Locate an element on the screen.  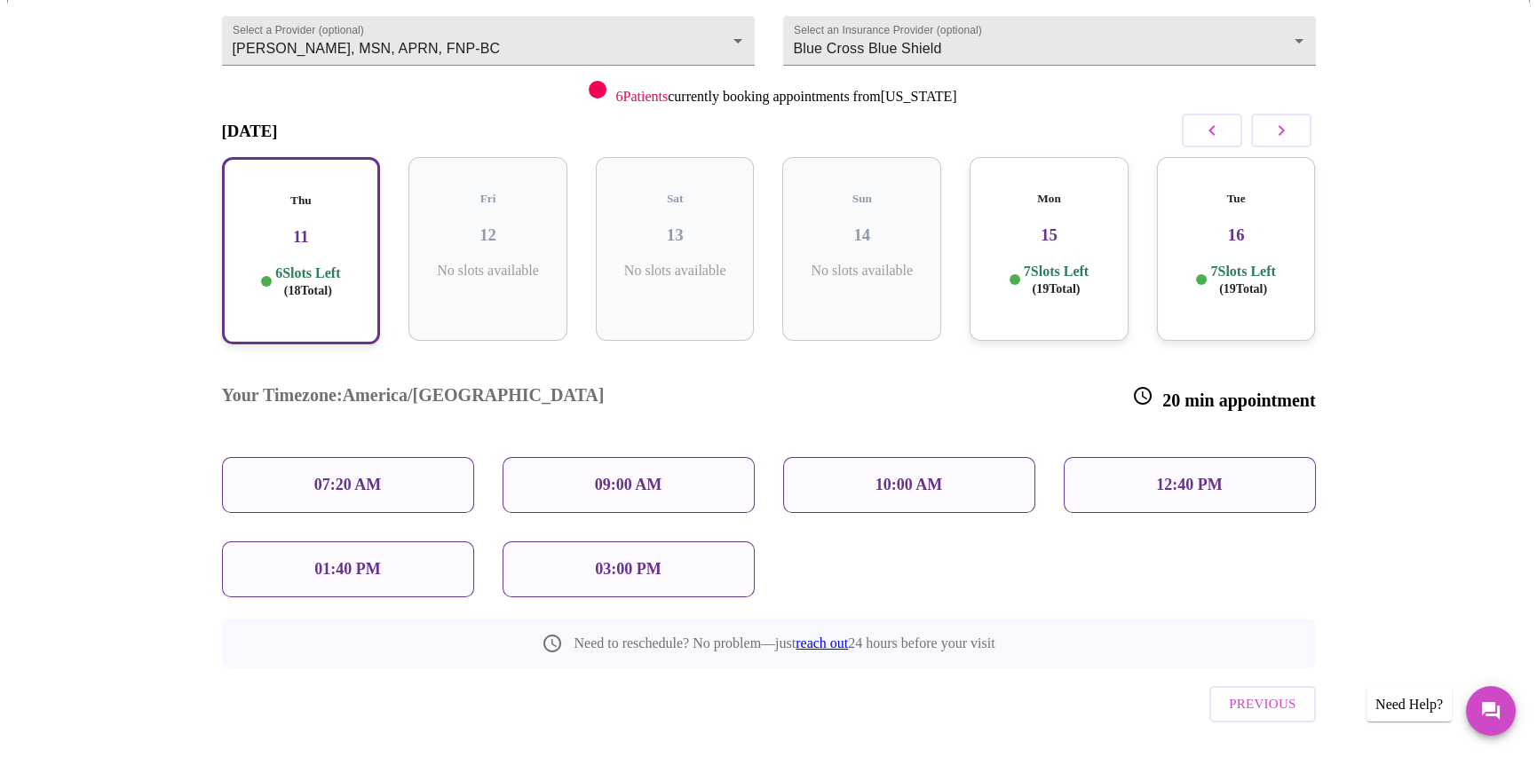
div: Need Help? is located at coordinates (1409, 705).